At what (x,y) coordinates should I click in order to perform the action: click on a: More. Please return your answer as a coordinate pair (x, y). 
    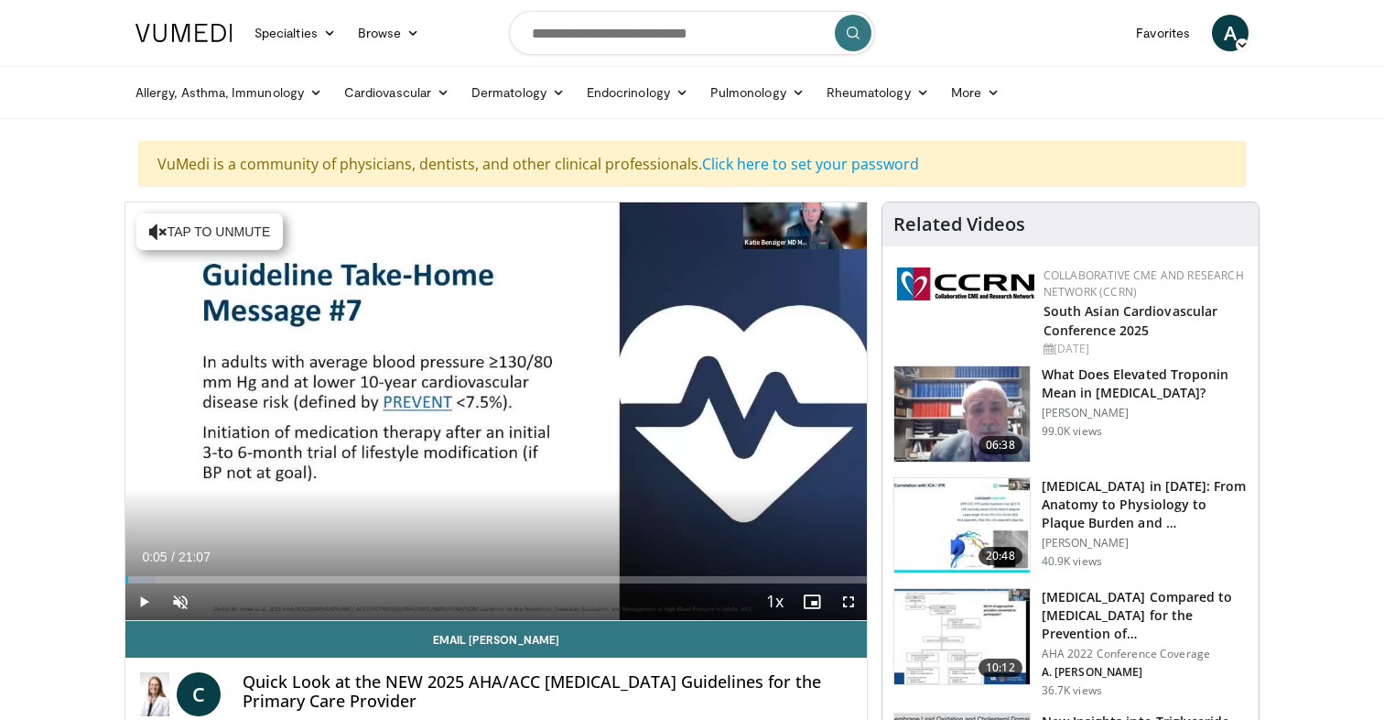
    Looking at the image, I should click on (975, 92).